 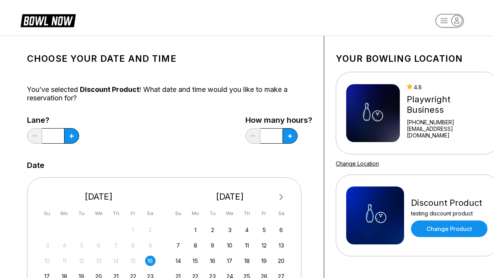 What do you see at coordinates (212, 229) in the screenshot?
I see `div: Choose Tuesday, September 2nd, 2025` at bounding box center [212, 229].